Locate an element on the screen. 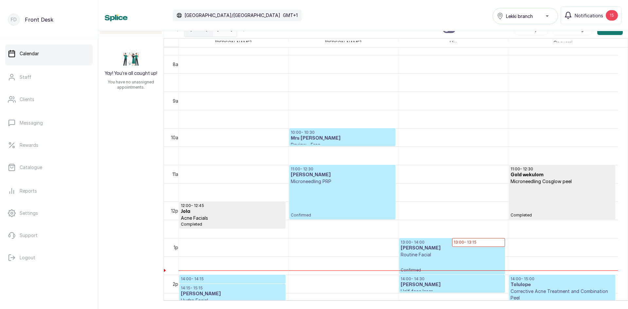  p: 13:00 - 13:15 is located at coordinates (478, 242).